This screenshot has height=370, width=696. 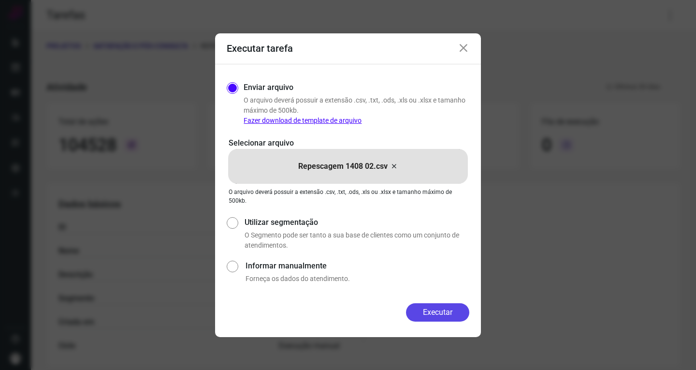 What do you see at coordinates (357, 278) in the screenshot?
I see `p: Forneça os dados do atendimento.` at bounding box center [357, 278].